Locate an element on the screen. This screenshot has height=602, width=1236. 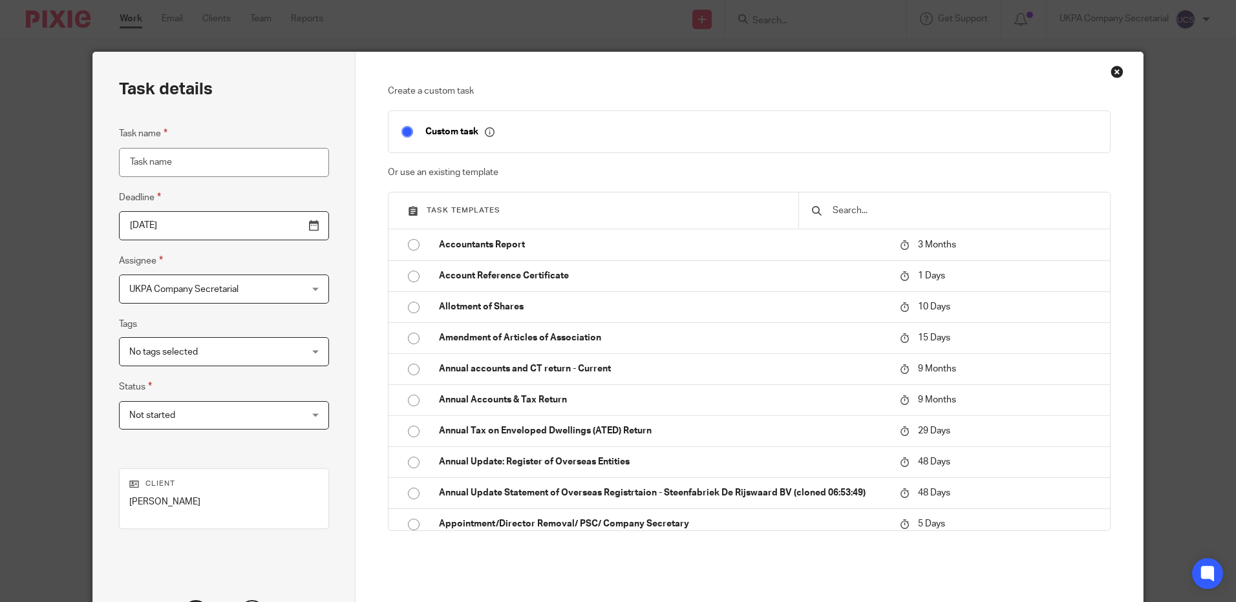
label: Deadline is located at coordinates (140, 197).